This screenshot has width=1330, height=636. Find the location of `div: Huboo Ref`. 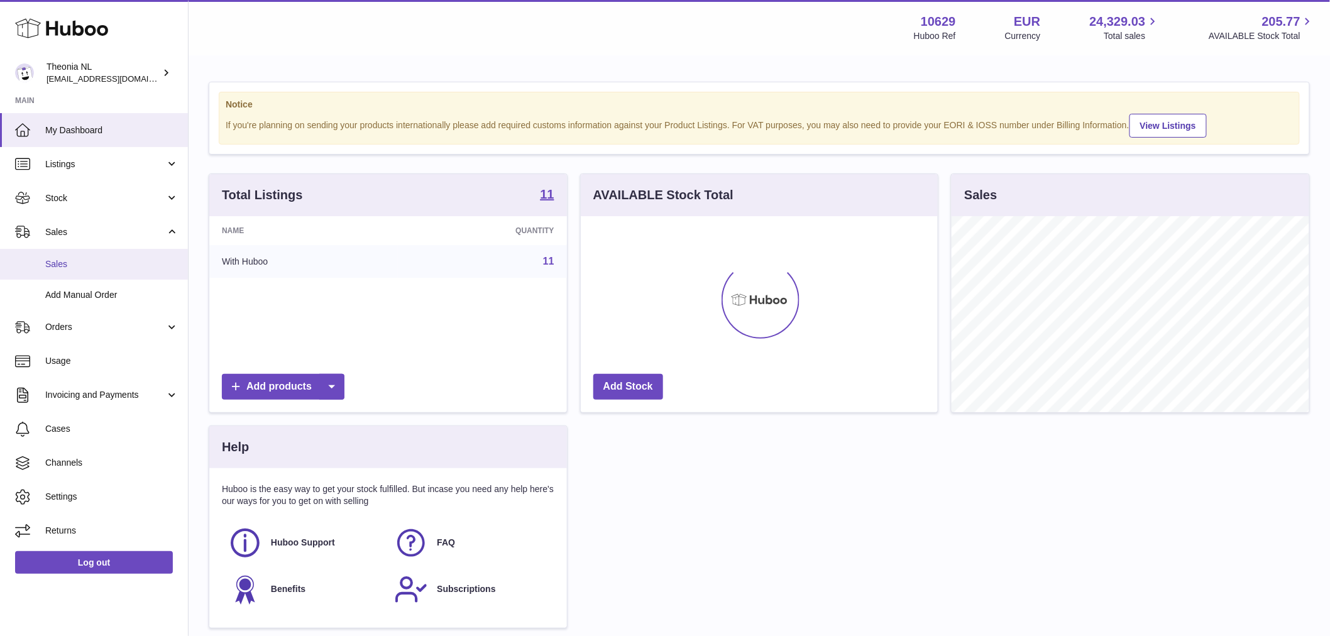

div: Huboo Ref is located at coordinates (935, 36).